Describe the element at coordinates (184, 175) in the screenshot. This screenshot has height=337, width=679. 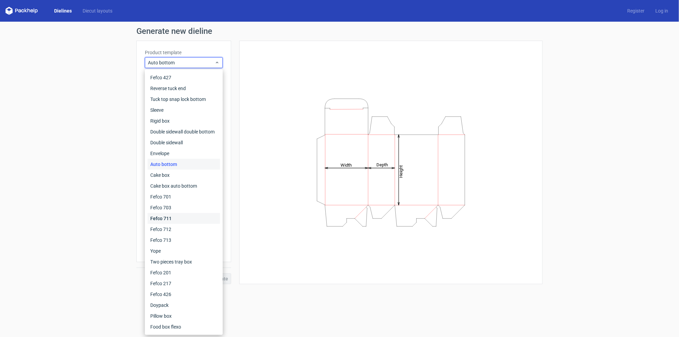
I see `div: Cake box` at that location.